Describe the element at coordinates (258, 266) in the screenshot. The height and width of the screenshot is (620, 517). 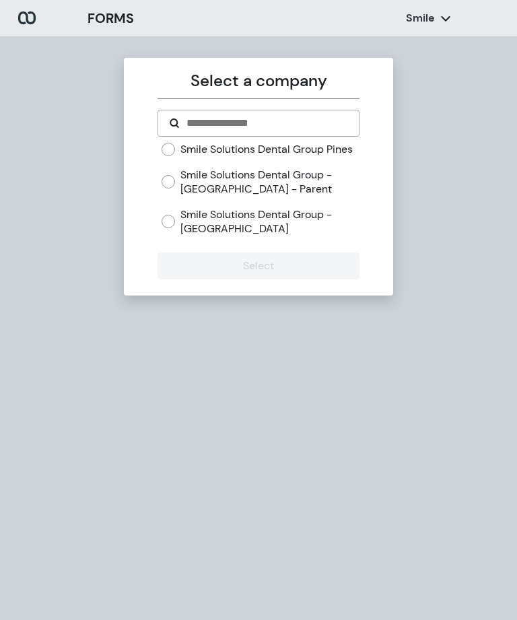
I see `button: Select` at that location.